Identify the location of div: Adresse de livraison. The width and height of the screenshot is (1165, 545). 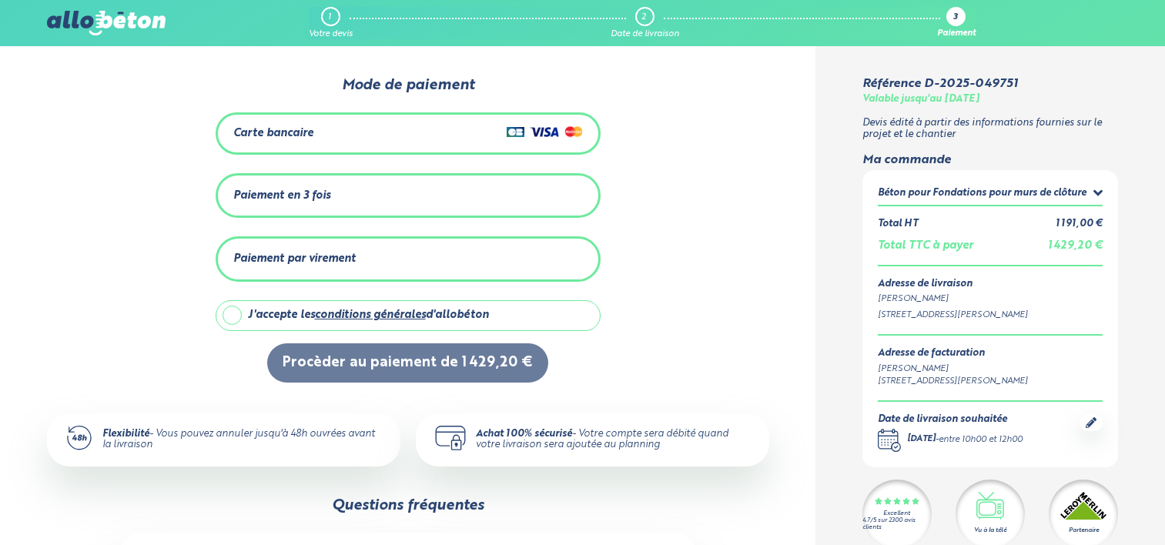
(990, 284).